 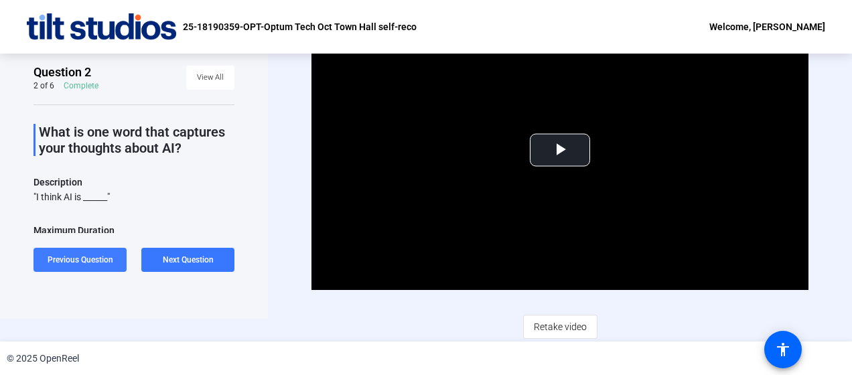 I want to click on p: Description, so click(x=134, y=182).